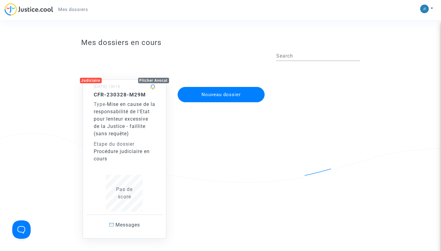  I want to click on h5: CFR-230328-M29M, so click(125, 95).